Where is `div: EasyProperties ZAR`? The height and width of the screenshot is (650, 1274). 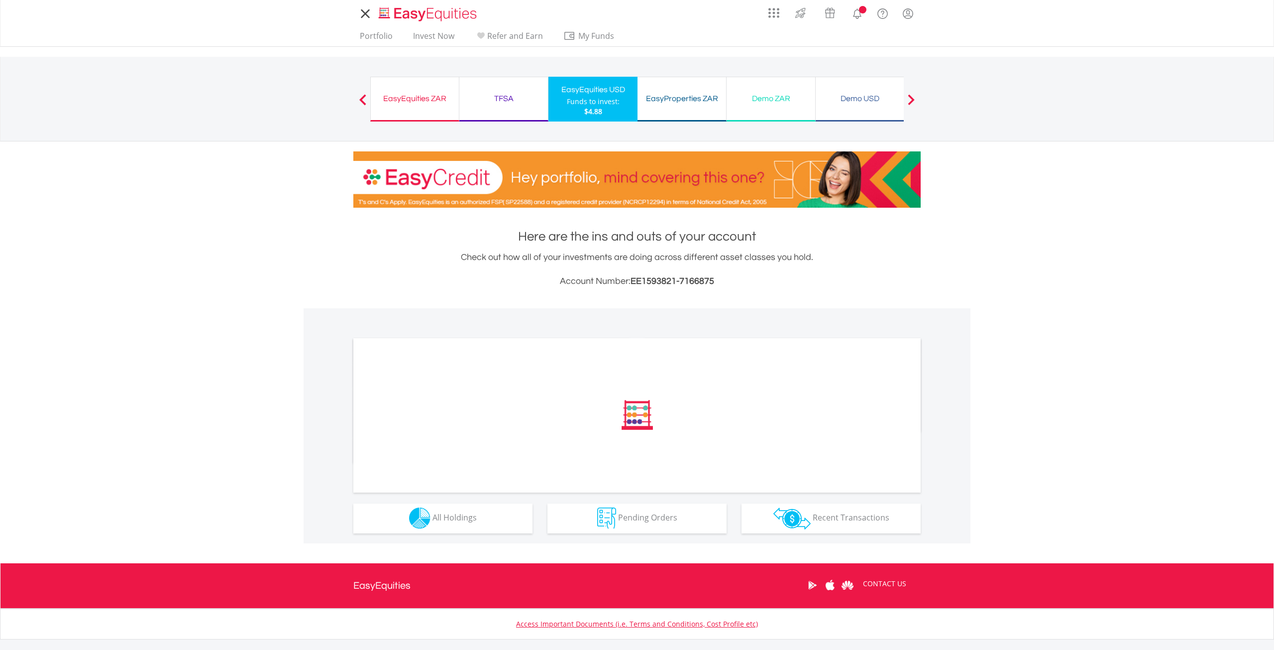
div: EasyProperties ZAR is located at coordinates (682, 99).